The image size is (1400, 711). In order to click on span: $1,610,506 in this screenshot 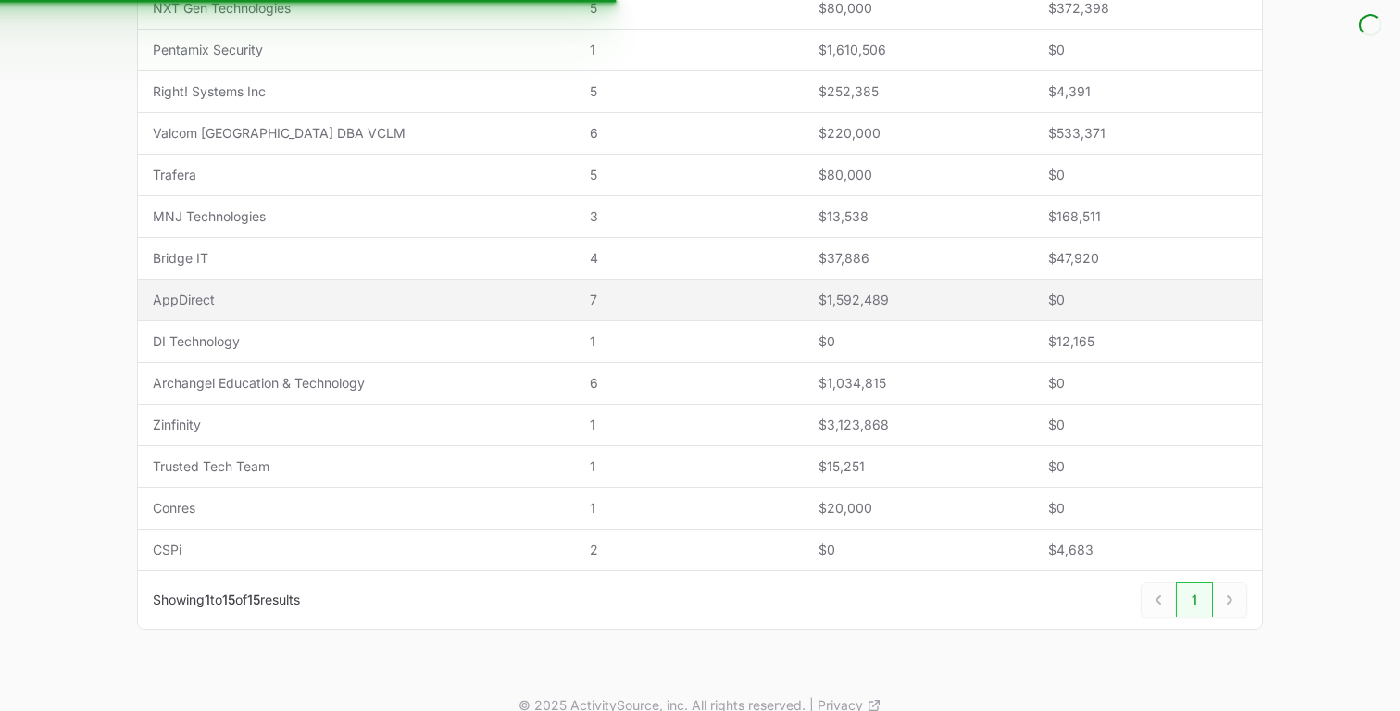, I will do `click(917, 50)`.